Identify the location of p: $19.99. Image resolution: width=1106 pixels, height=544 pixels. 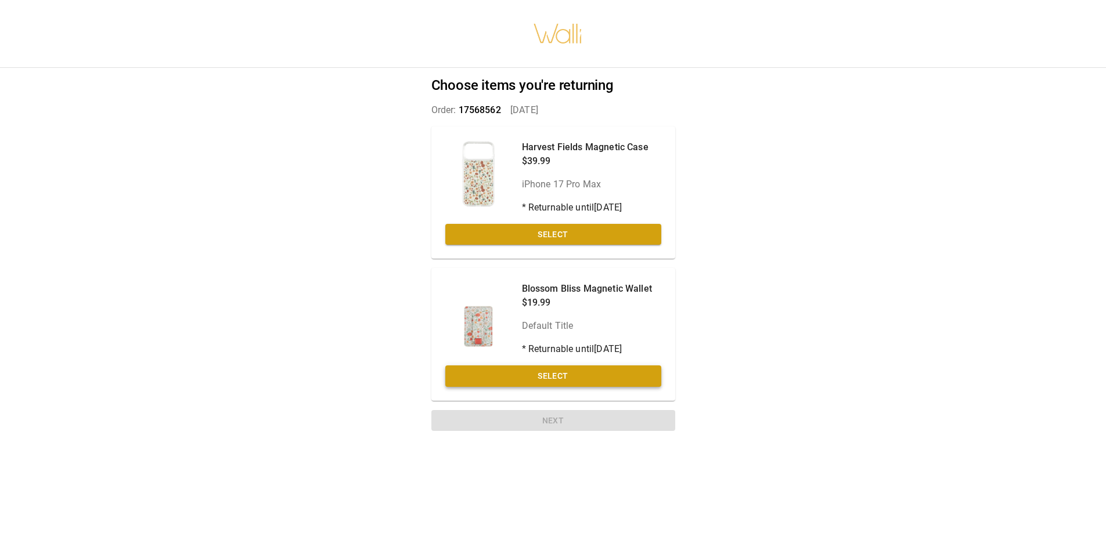
(587, 303).